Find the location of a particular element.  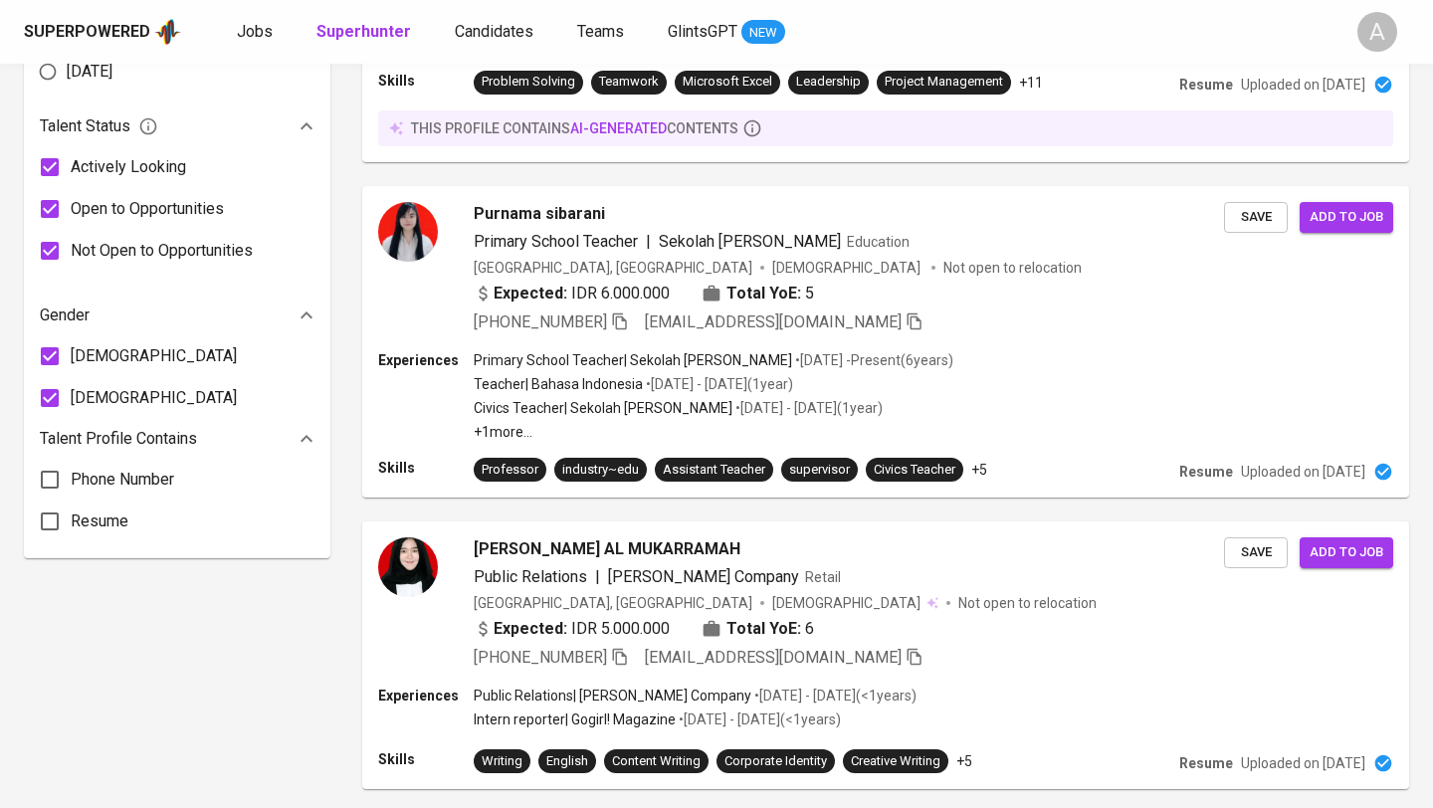

span: Primary School Teacher is located at coordinates (555, 241).